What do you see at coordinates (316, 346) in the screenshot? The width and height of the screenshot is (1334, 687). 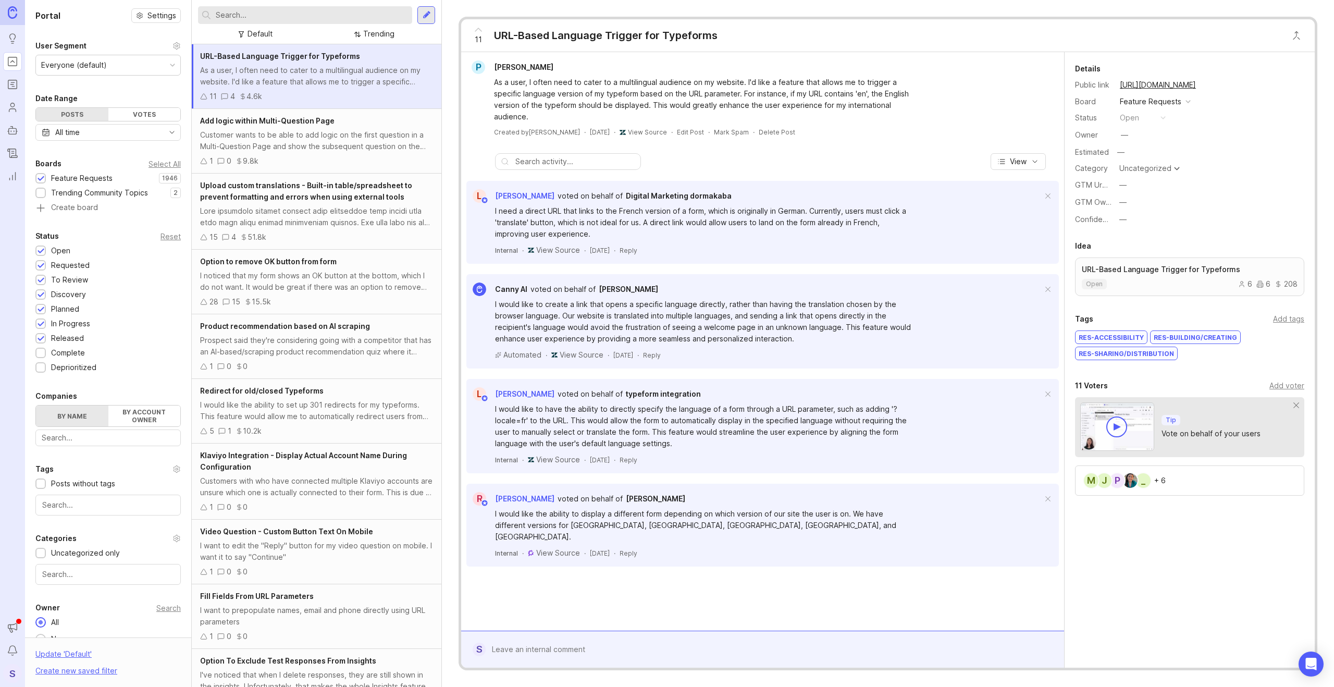 I see `div: Prospect said they're considering going with a competitor that has an AI-based/scraping product r...` at bounding box center [316, 346].